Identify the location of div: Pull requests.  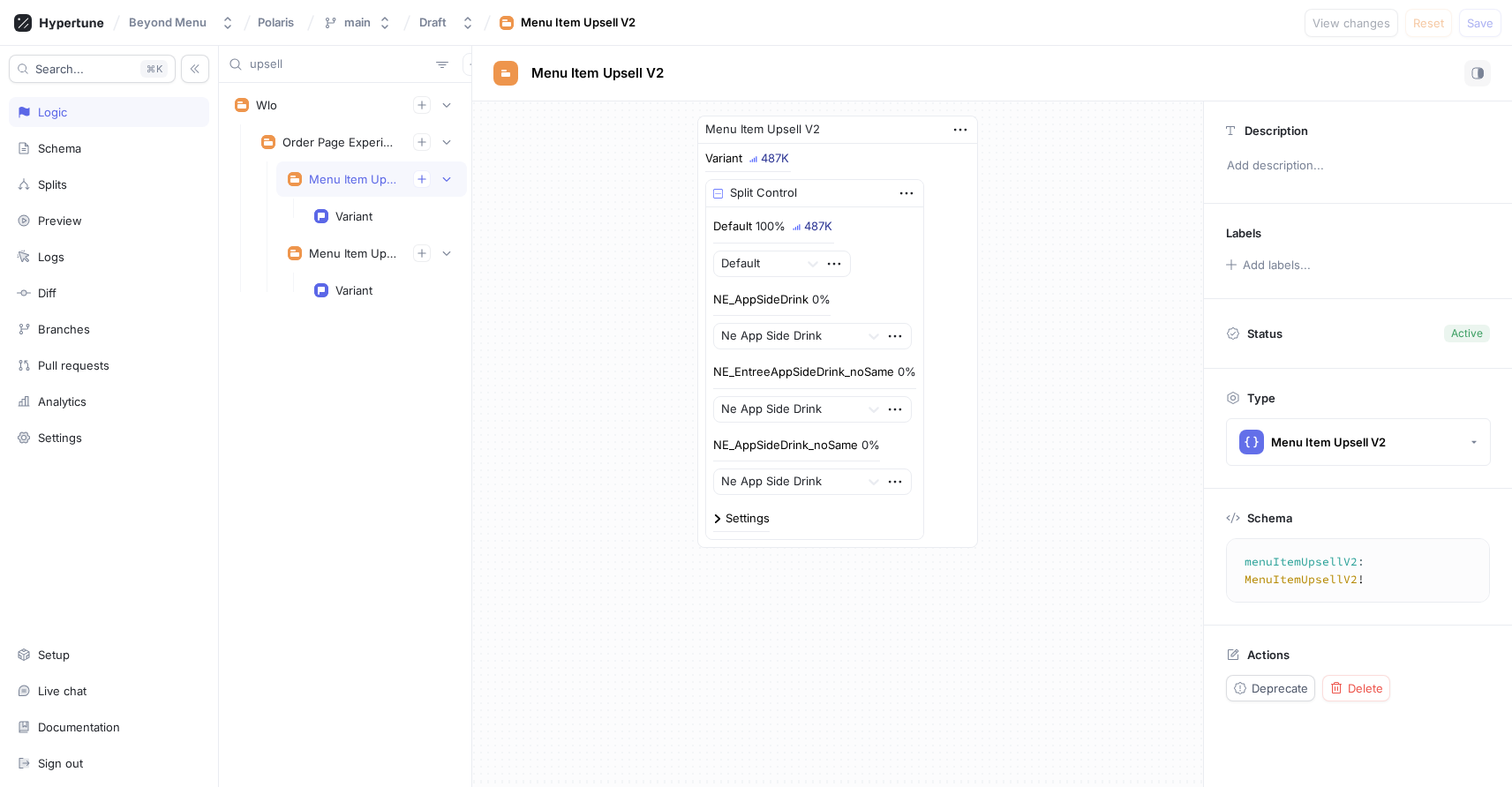
(73, 366).